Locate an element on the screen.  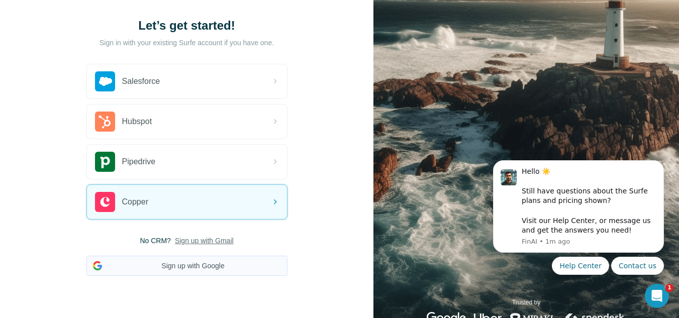
img: copper's logo is located at coordinates (105, 202).